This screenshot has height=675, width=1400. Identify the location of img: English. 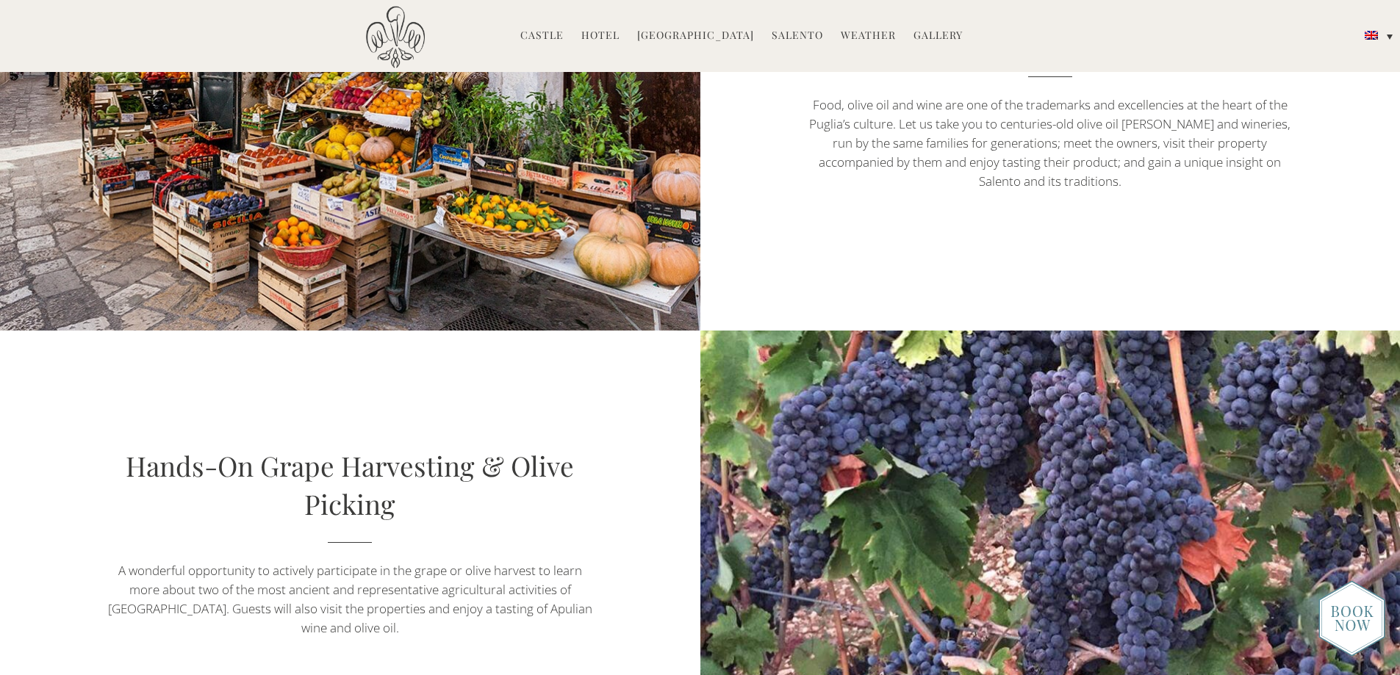
(1371, 35).